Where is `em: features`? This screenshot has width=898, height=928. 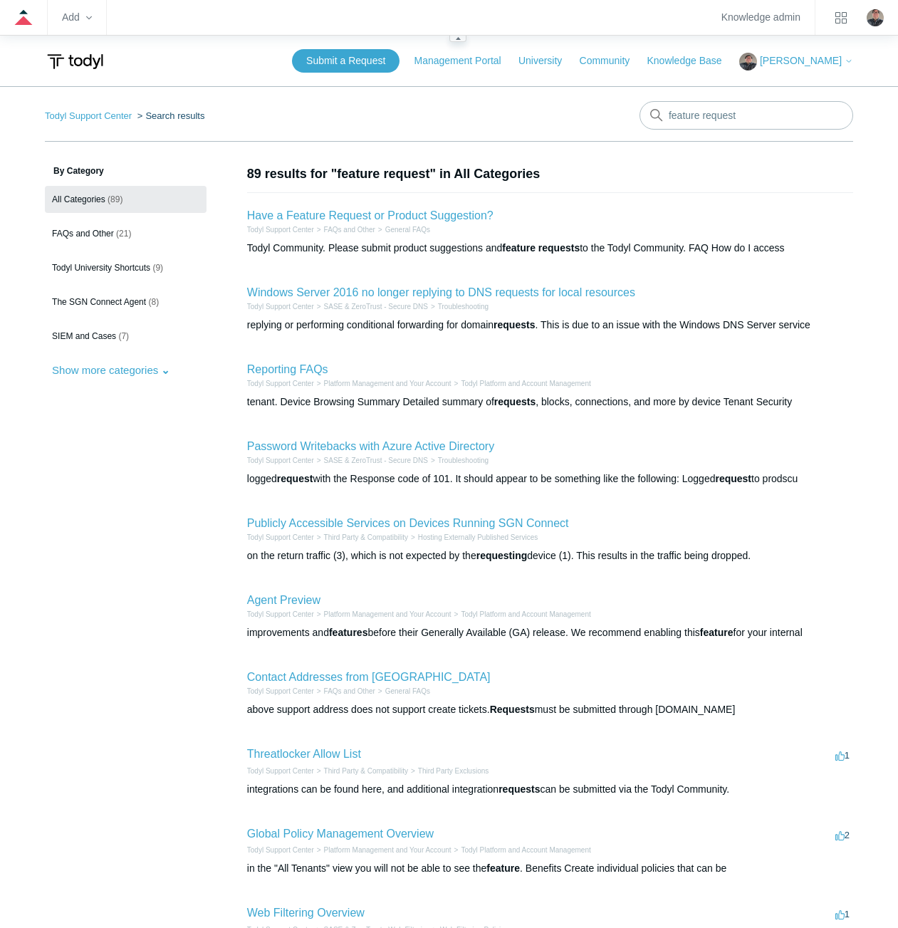 em: features is located at coordinates (348, 633).